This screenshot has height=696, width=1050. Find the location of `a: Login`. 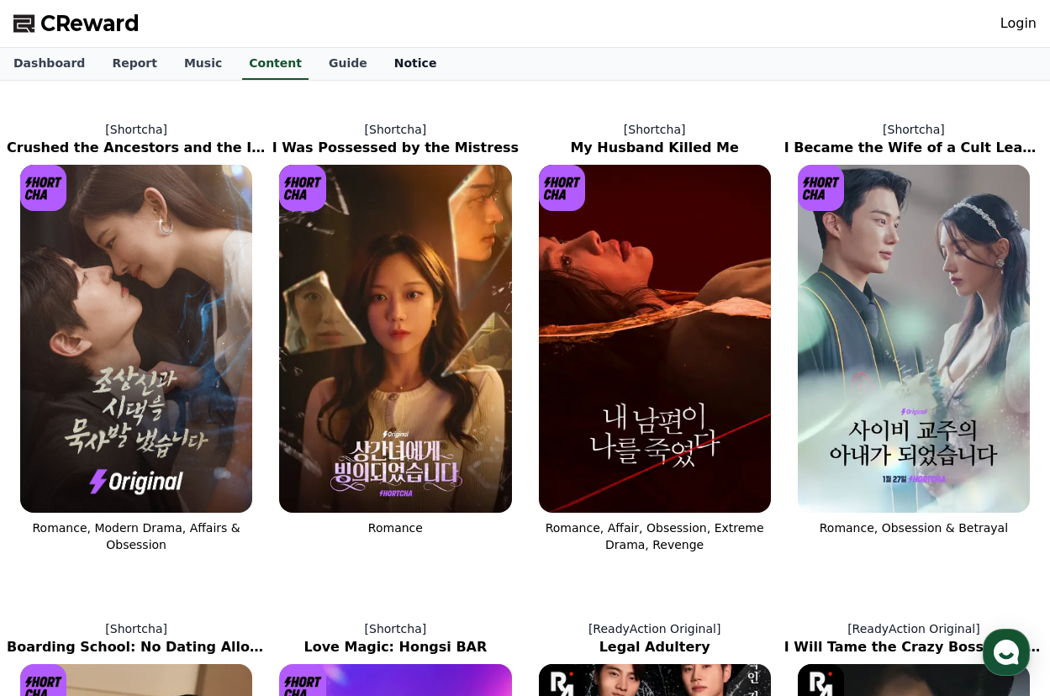

a: Login is located at coordinates (1018, 24).